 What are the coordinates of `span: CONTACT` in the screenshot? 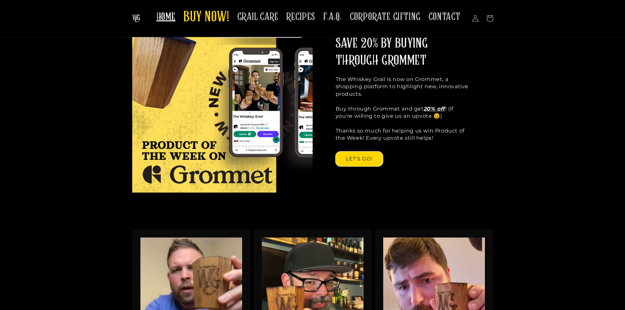 It's located at (444, 17).